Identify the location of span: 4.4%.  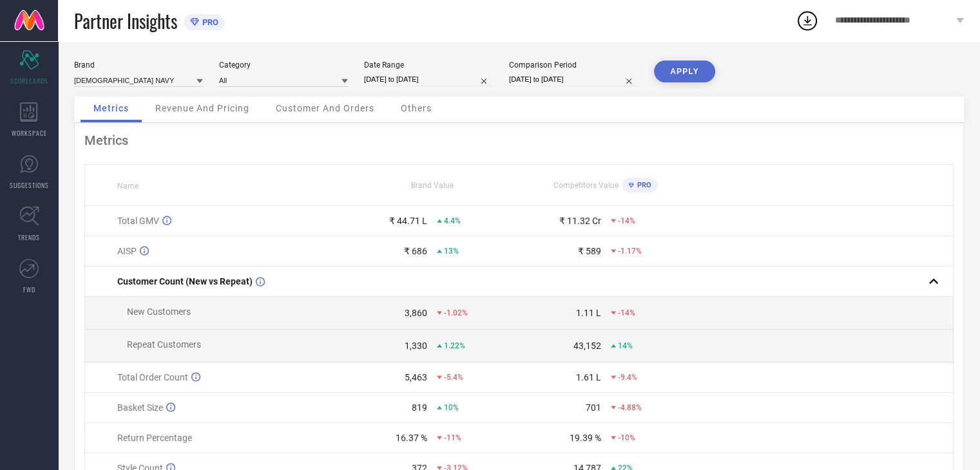
(452, 221).